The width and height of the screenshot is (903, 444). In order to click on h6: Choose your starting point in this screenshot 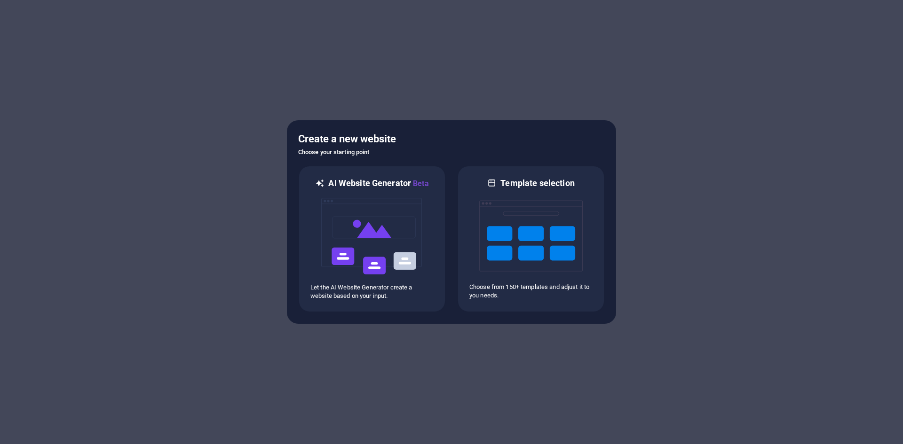, I will do `click(451, 152)`.